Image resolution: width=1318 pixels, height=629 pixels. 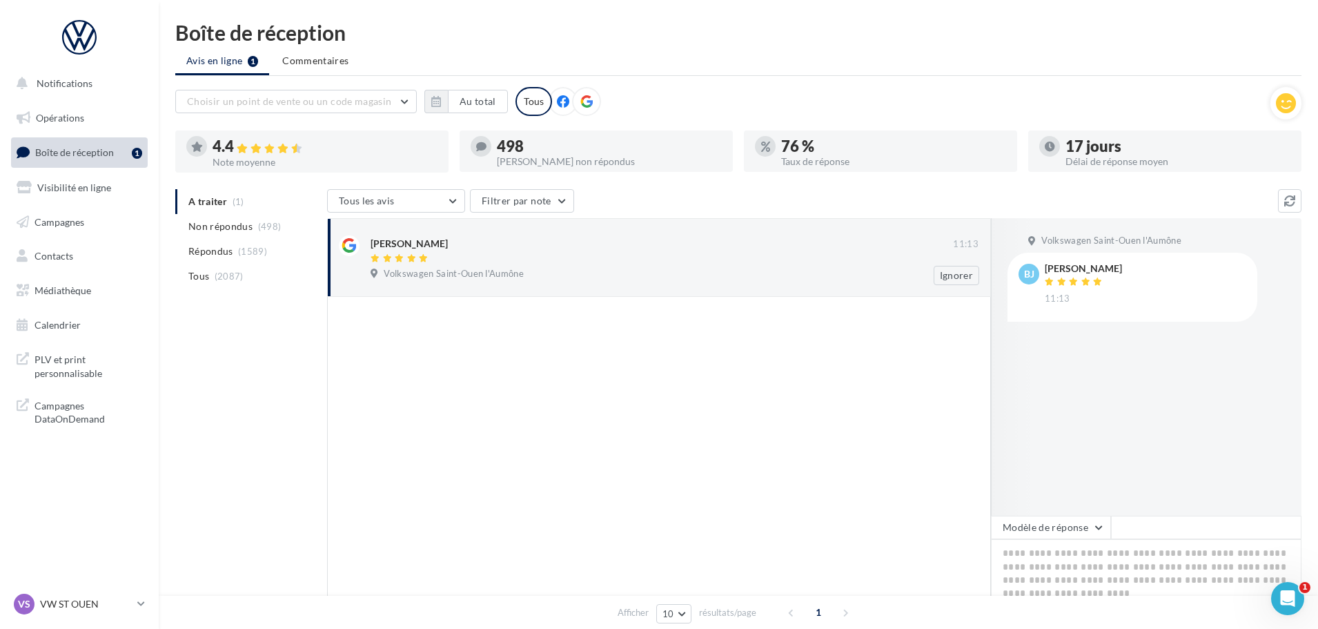 What do you see at coordinates (79, 325) in the screenshot?
I see `a: Calendrier` at bounding box center [79, 325].